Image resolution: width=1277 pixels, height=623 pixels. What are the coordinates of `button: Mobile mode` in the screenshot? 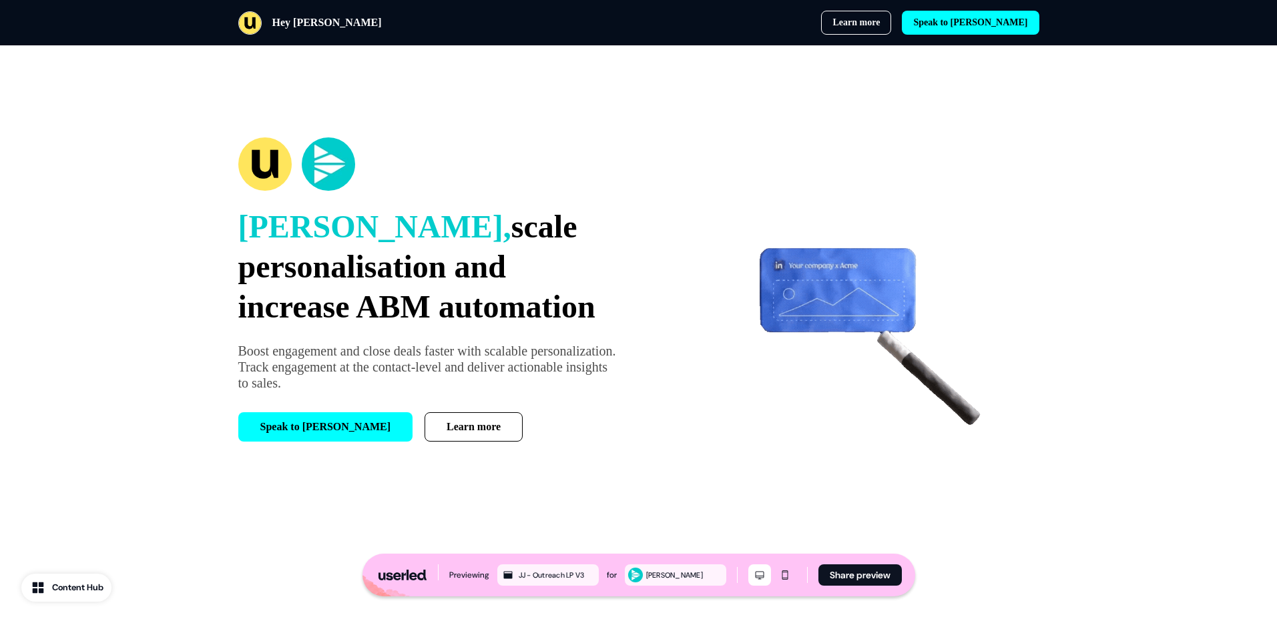 It's located at (785, 575).